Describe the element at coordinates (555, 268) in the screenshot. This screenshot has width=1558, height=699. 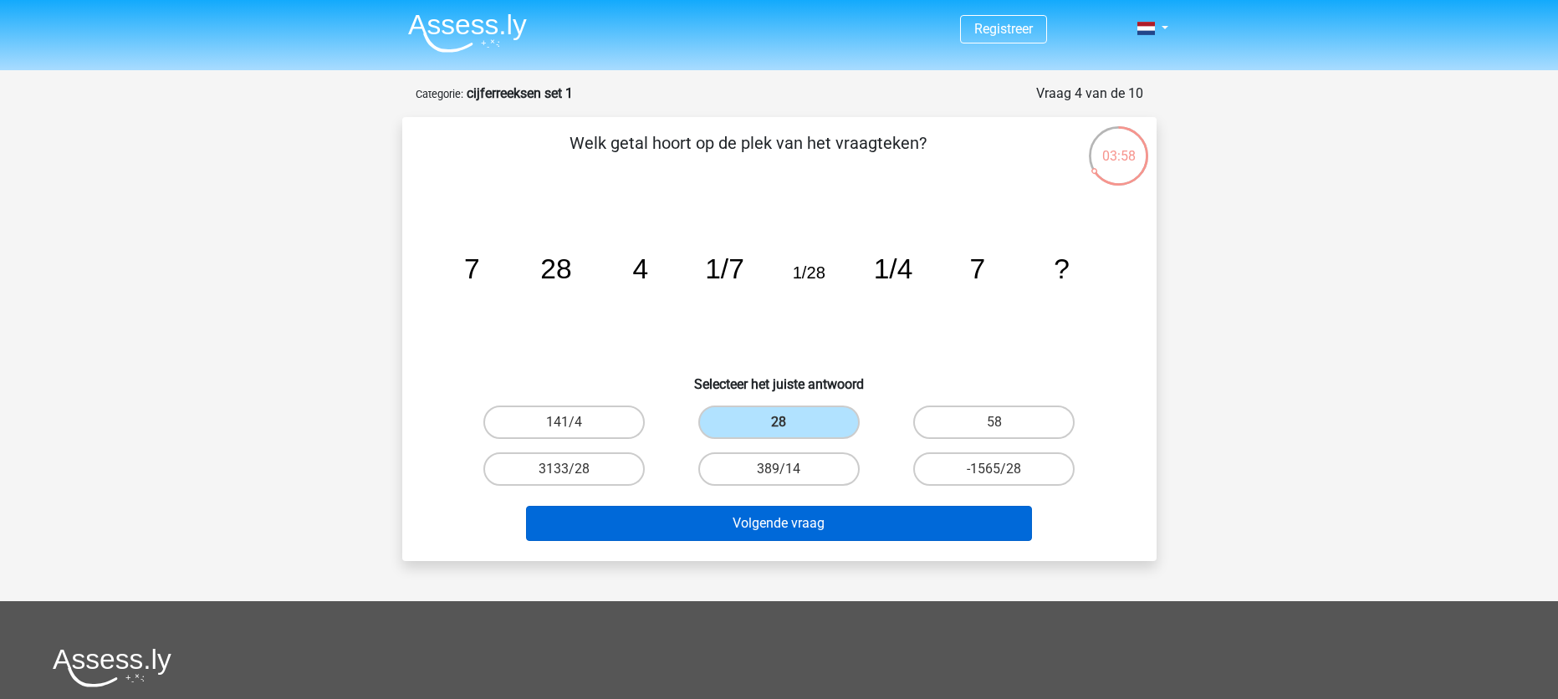
I see `tspan: 28` at that location.